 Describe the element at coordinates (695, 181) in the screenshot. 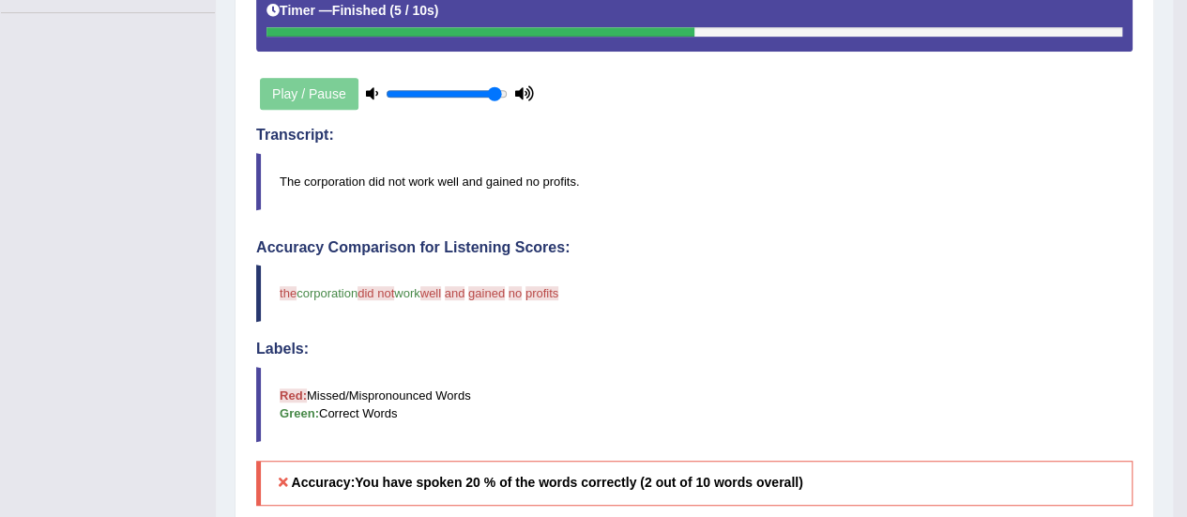

I see `blockquote: The corporation did not work well and gained no profits.` at that location.